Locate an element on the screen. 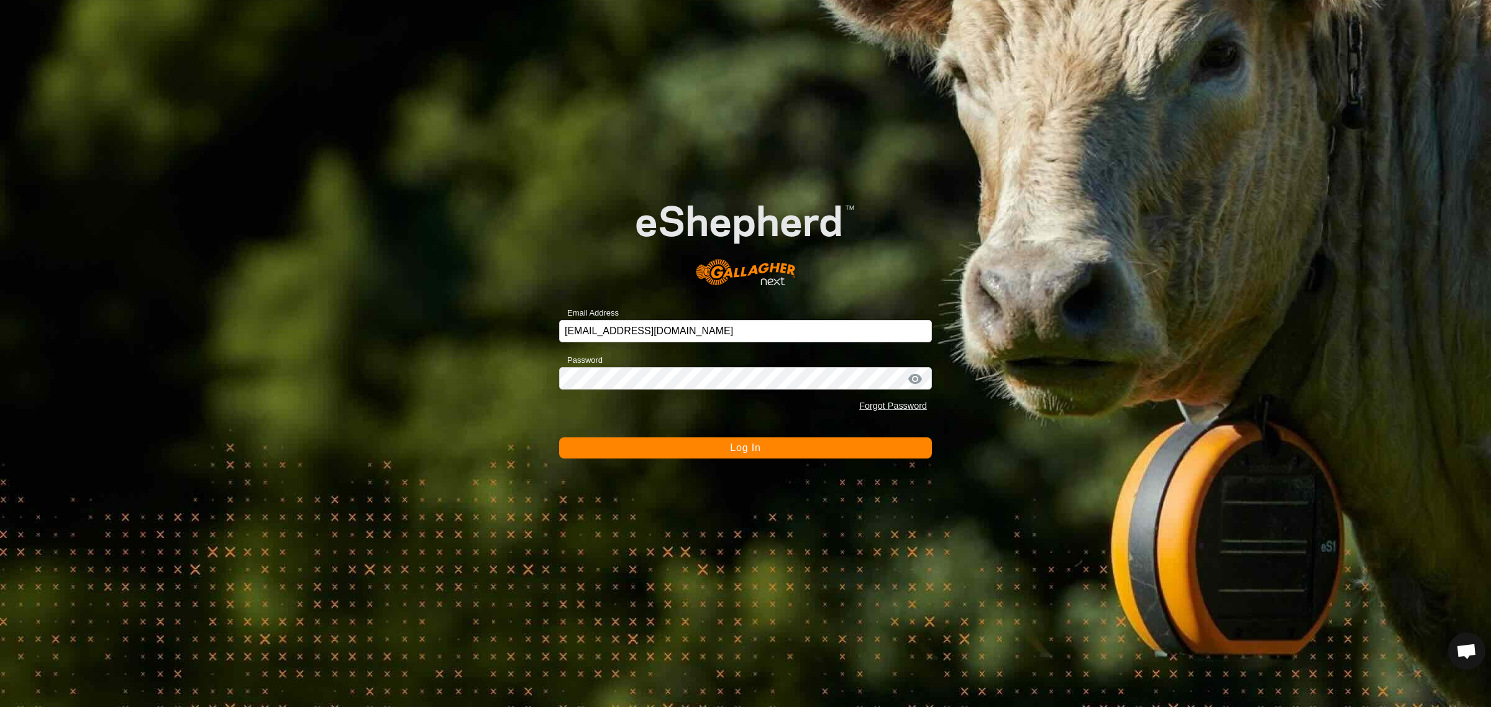  a: Open chat is located at coordinates (1467, 651).